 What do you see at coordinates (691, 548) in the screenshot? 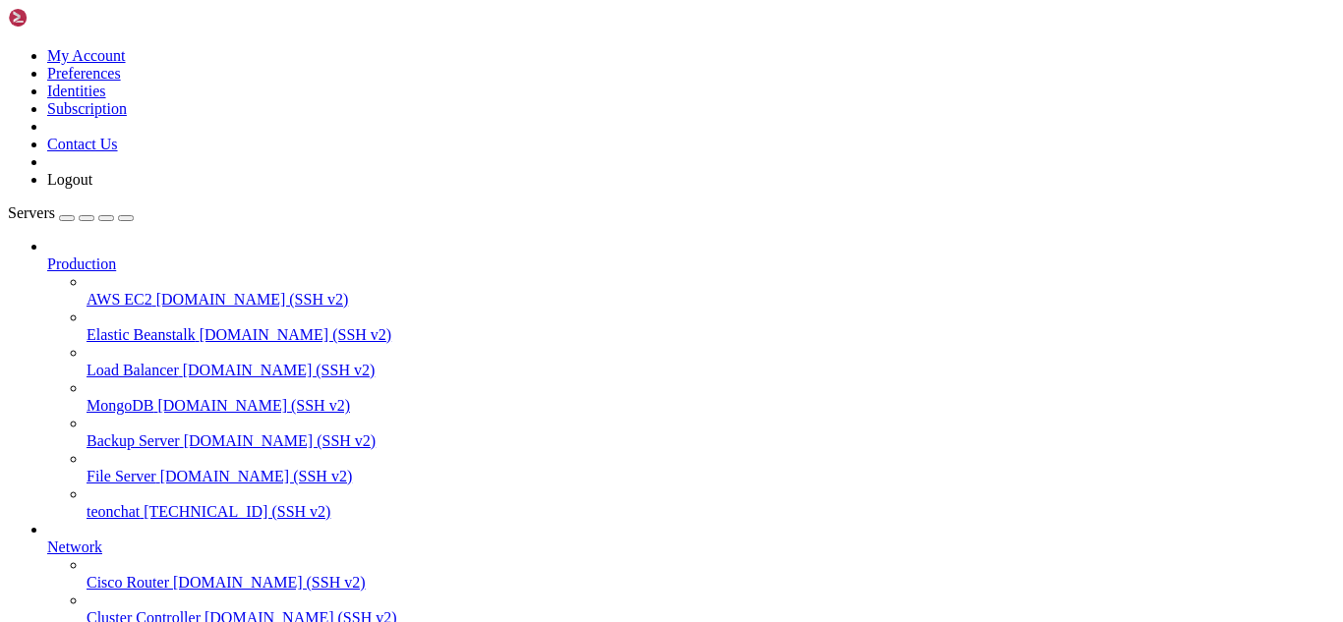
I see `a: Network` at bounding box center [691, 548].